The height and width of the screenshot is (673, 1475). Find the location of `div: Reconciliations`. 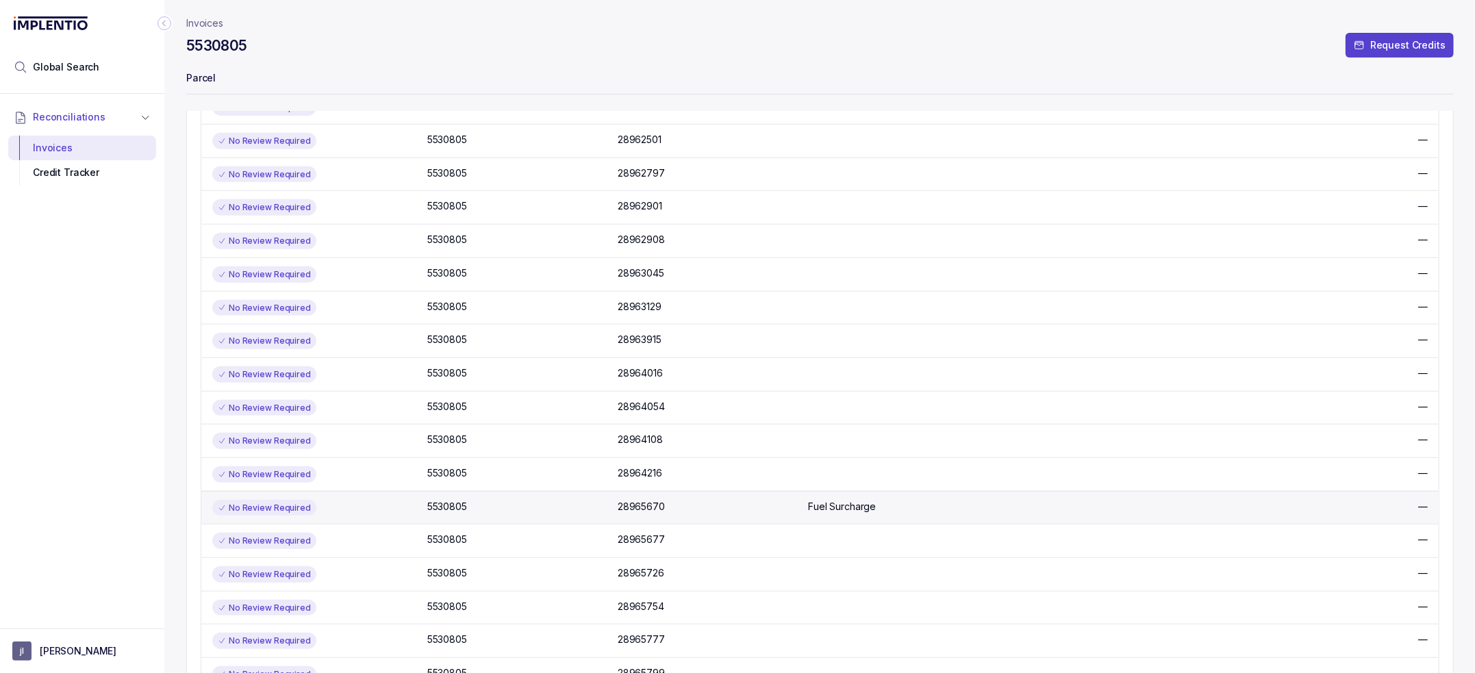

div: Reconciliations is located at coordinates (82, 160).